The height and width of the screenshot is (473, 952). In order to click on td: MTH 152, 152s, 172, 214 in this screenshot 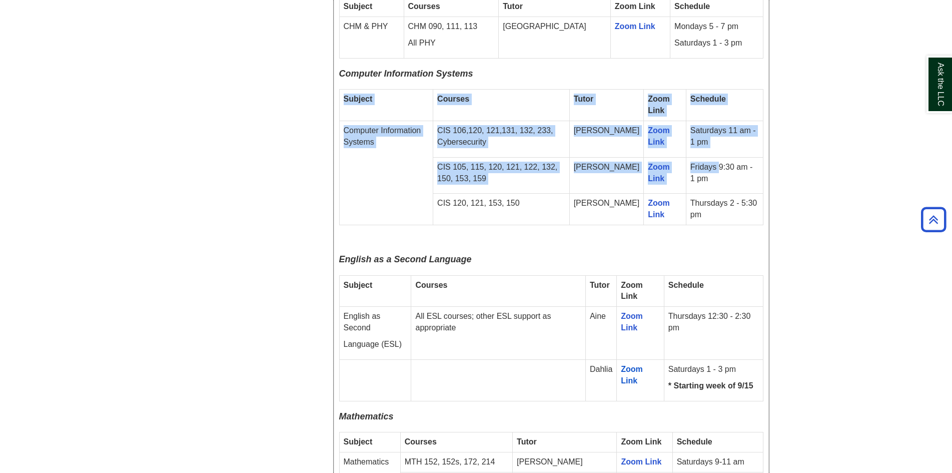, I will do `click(456, 462)`.